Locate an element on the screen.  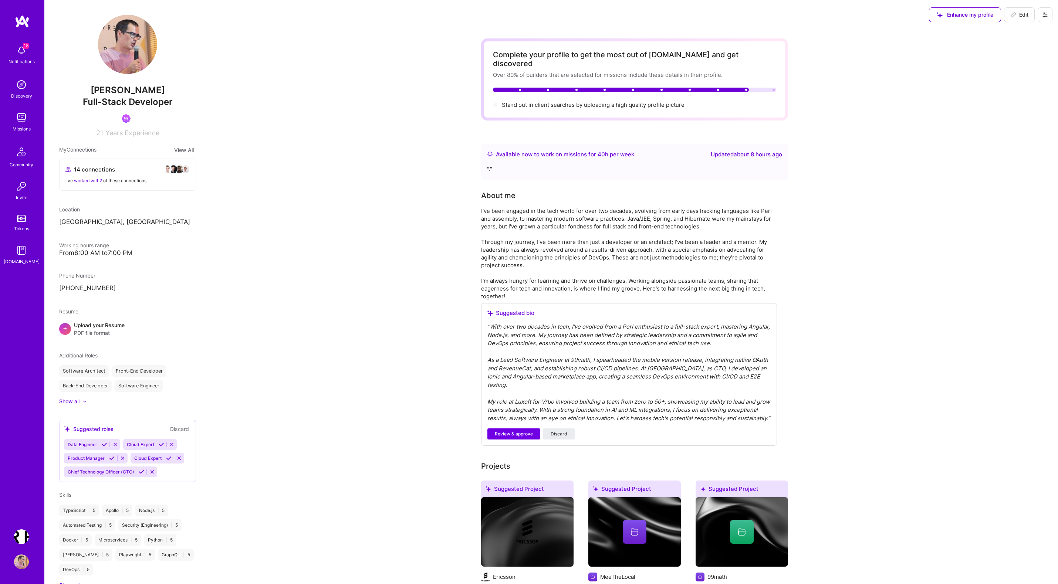
div: Stand out in client searches by uploading a high quality profile picture is located at coordinates (593, 105).